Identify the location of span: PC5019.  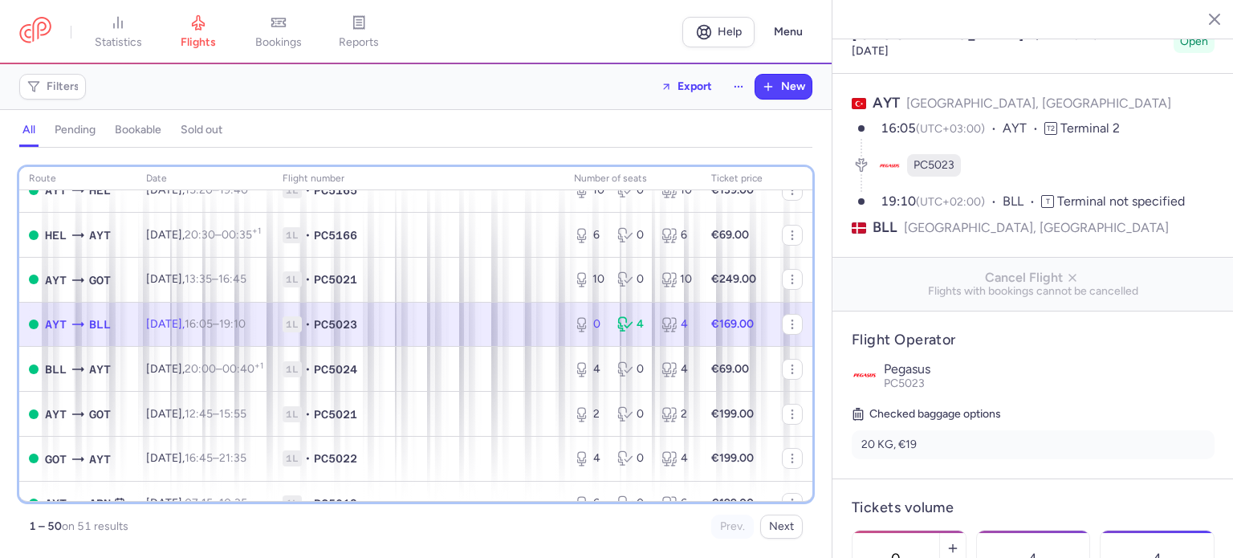
(336, 503).